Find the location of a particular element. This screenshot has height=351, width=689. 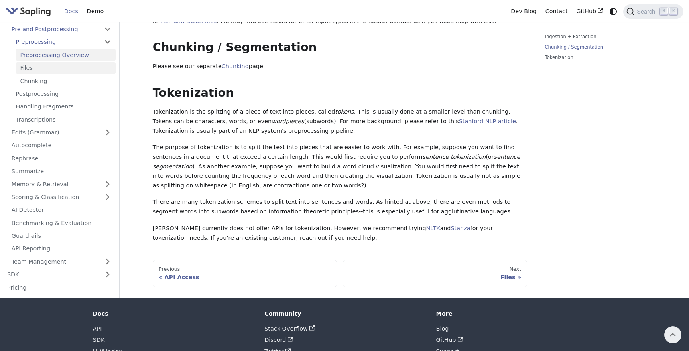

h2: Chunking / Segmentation is located at coordinates (340, 47).